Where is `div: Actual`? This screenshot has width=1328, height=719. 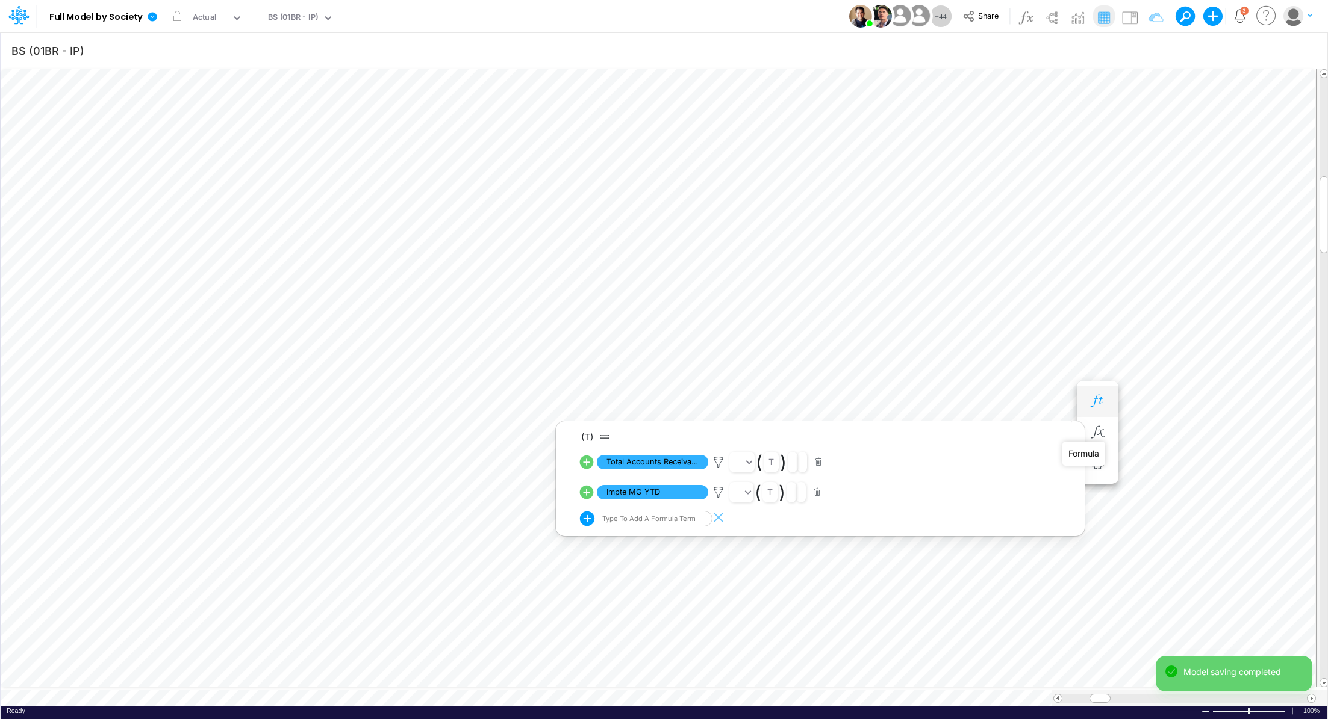
div: Actual is located at coordinates (205, 18).